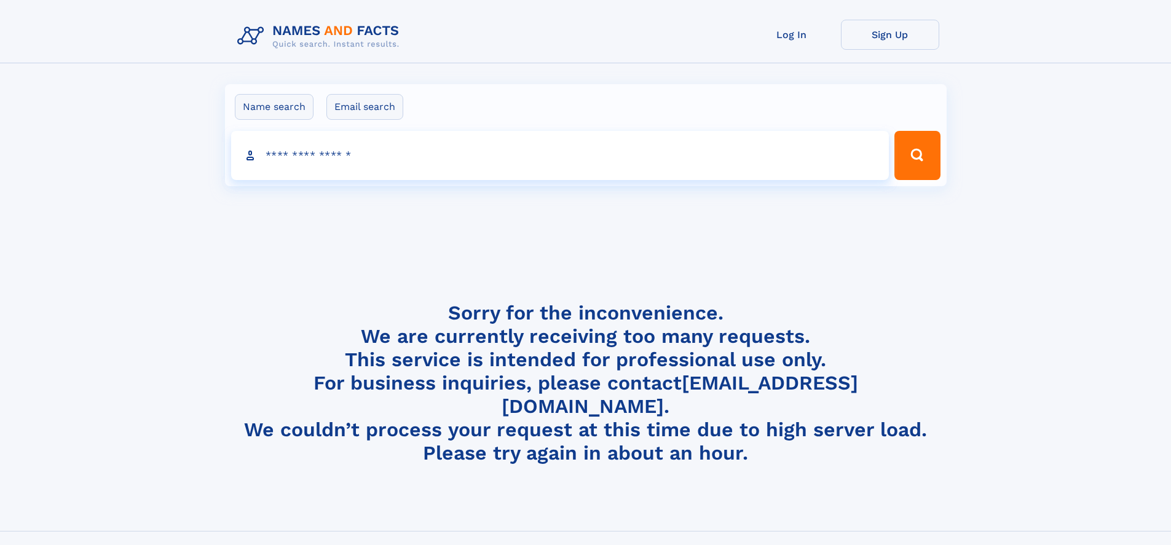 This screenshot has height=545, width=1171. What do you see at coordinates (586, 383) in the screenshot?
I see `h4: Sorry for the inconvenience. We are currently receiving too many requests. This service is intend...` at bounding box center [586, 383].